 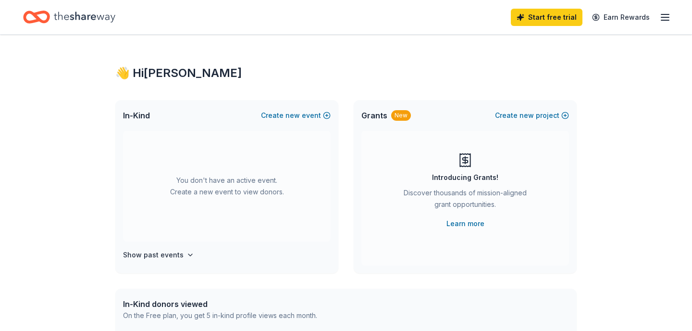 What do you see at coordinates (465, 200) in the screenshot?
I see `div: Discover thousands of mission-aligned grant opportunities.` at bounding box center [465, 200].